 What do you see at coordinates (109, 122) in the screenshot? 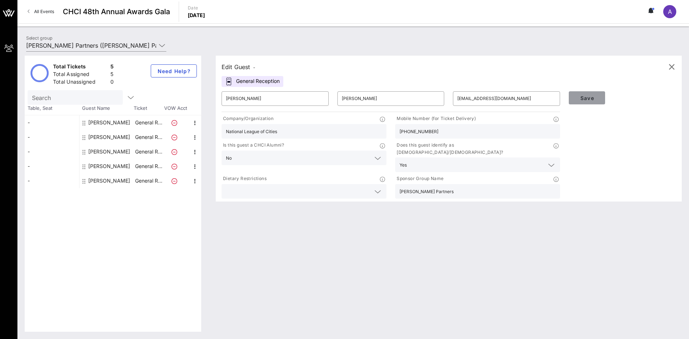
I see `div: Andres Ramirez` at bounding box center [109, 122].